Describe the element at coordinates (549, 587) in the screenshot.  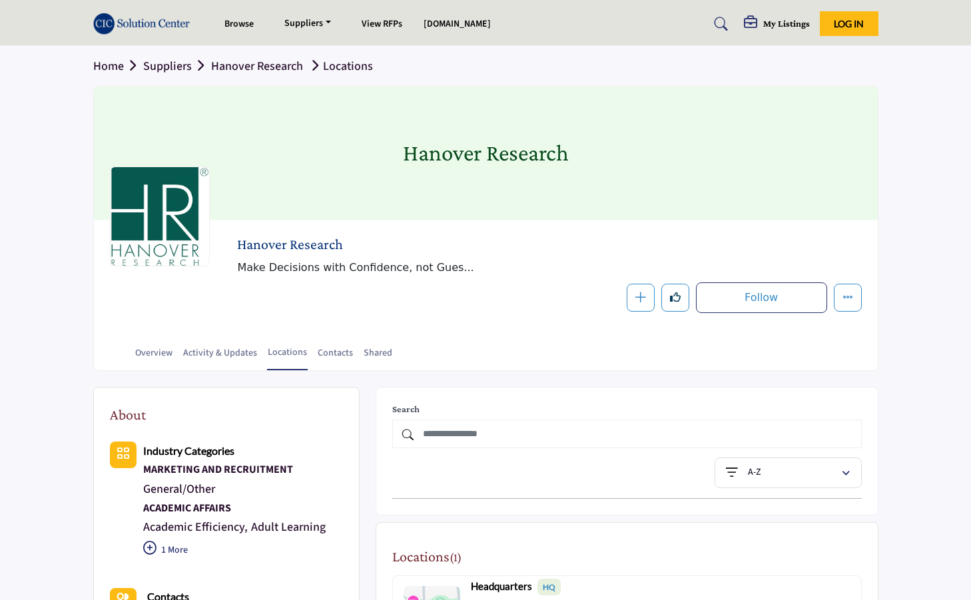
I see `span: HQ` at that location.